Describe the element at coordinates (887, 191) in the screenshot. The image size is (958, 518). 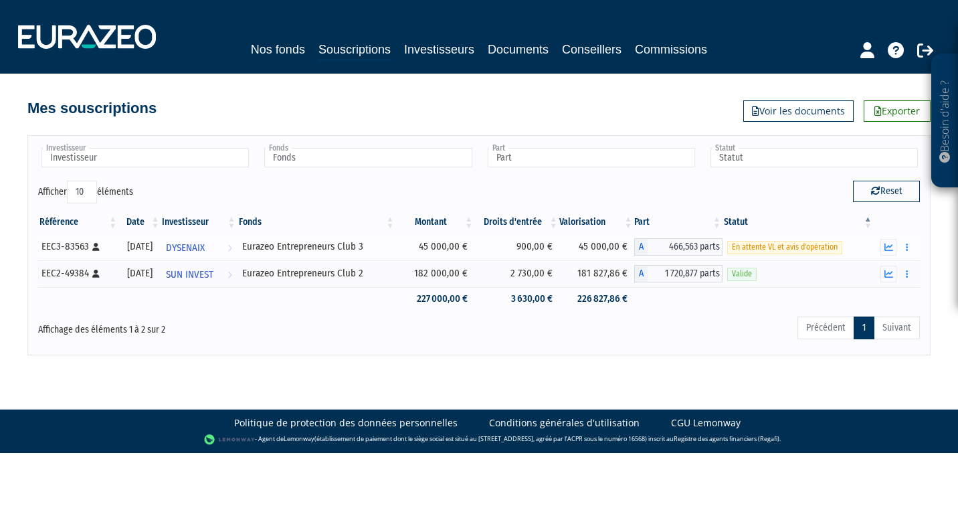
I see `button: Reset` at that location.